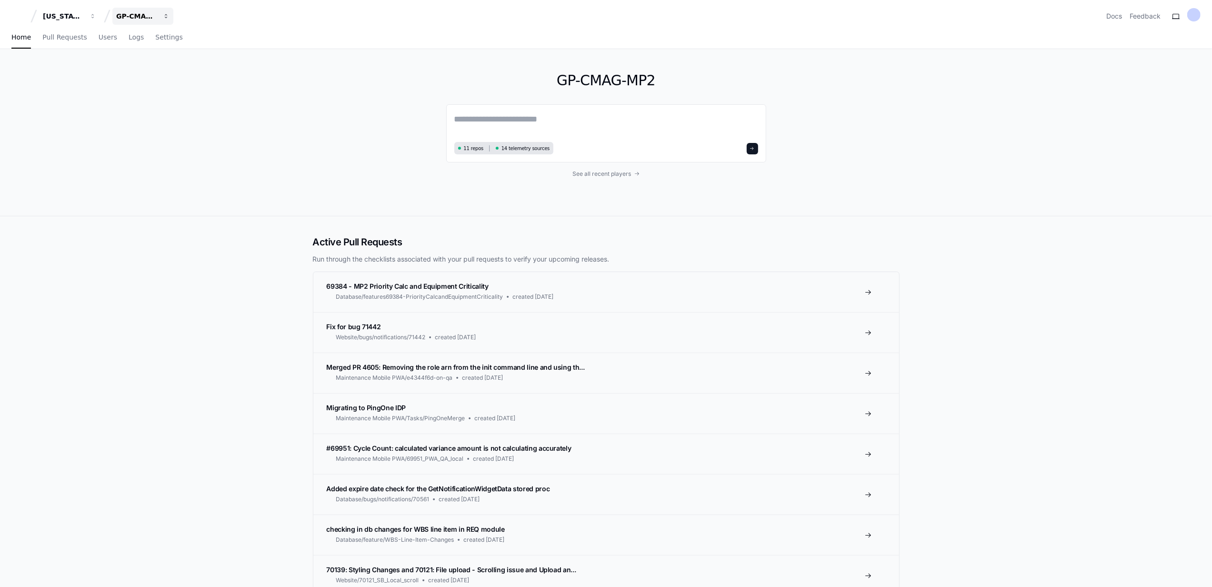  What do you see at coordinates (21, 37) in the screenshot?
I see `span: Home` at bounding box center [21, 37].